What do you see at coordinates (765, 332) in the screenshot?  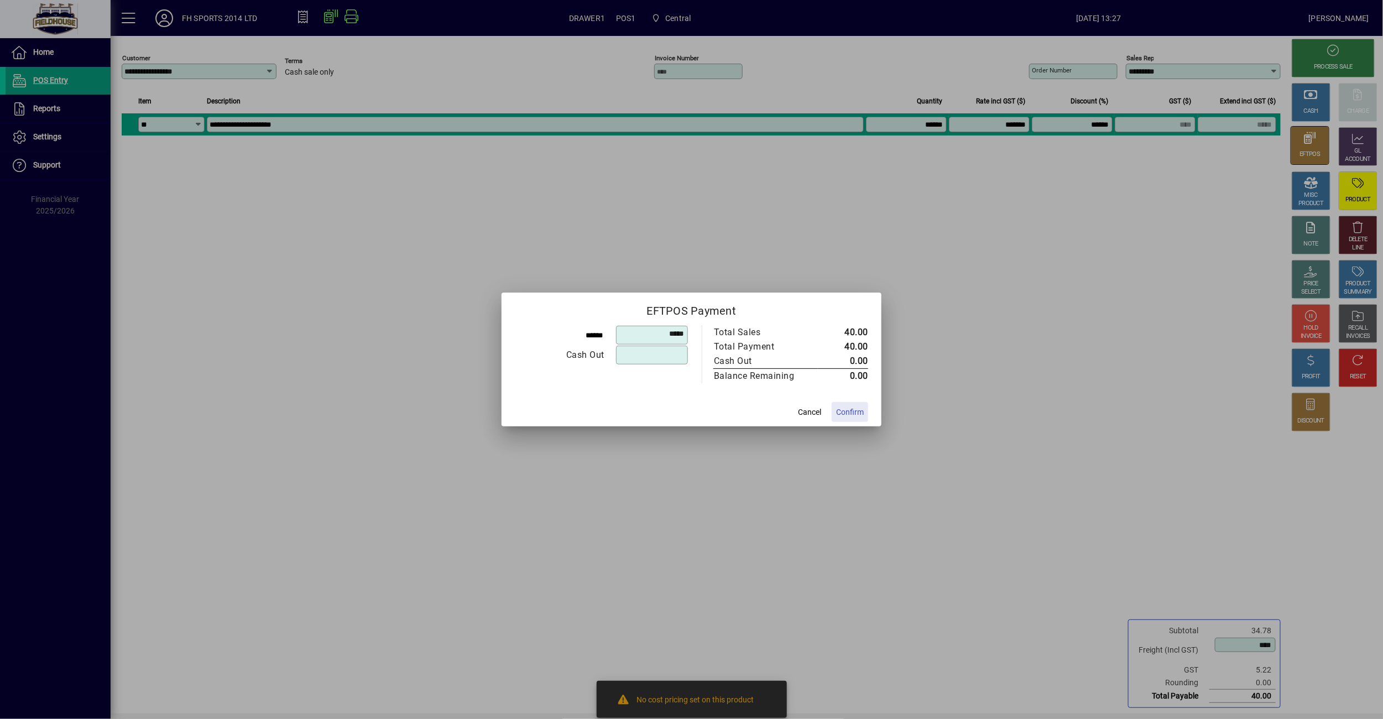 I see `td: Total Sales` at bounding box center [765, 332].